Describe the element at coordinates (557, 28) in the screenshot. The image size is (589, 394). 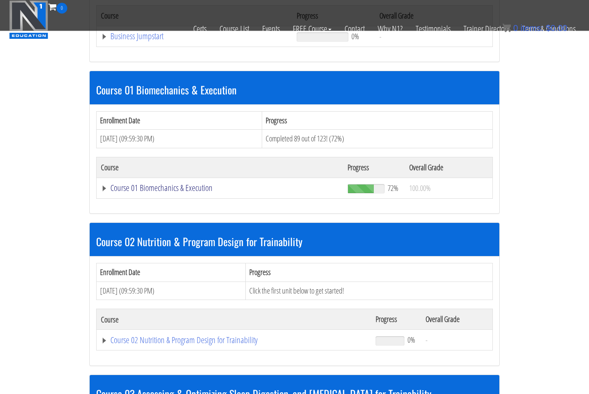
I see `bdi: 0.00` at that location.